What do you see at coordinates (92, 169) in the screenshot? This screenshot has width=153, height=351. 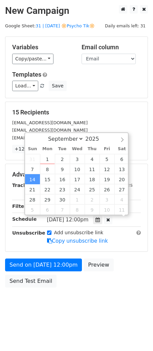 I see `span: September 11, 2025` at bounding box center [92, 169].